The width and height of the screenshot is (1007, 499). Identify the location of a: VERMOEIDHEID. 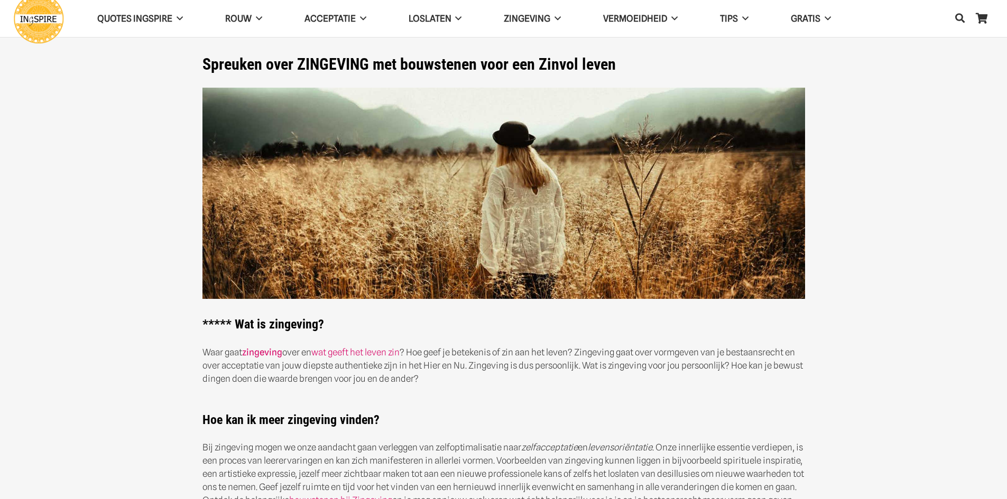
(640, 18).